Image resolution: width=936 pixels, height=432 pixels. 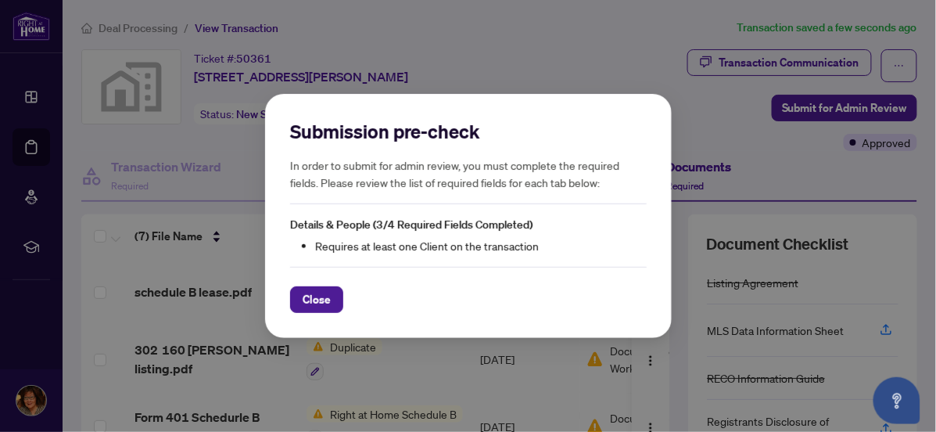 I want to click on li: Requires at least one Client on the transaction, so click(x=481, y=245).